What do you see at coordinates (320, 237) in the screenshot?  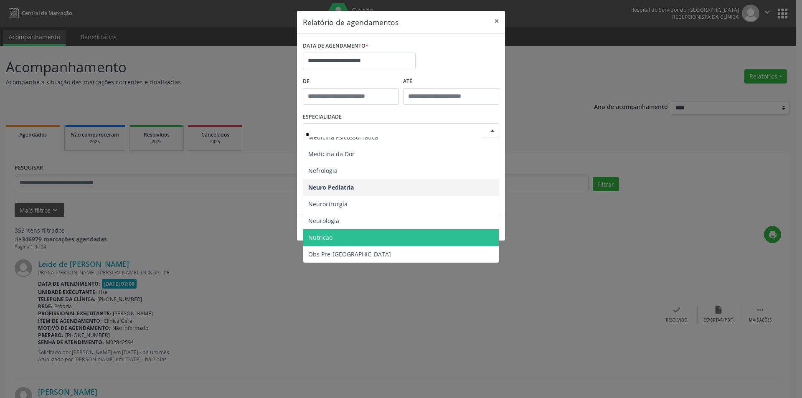 I see `span: Nutricao` at bounding box center [320, 237].